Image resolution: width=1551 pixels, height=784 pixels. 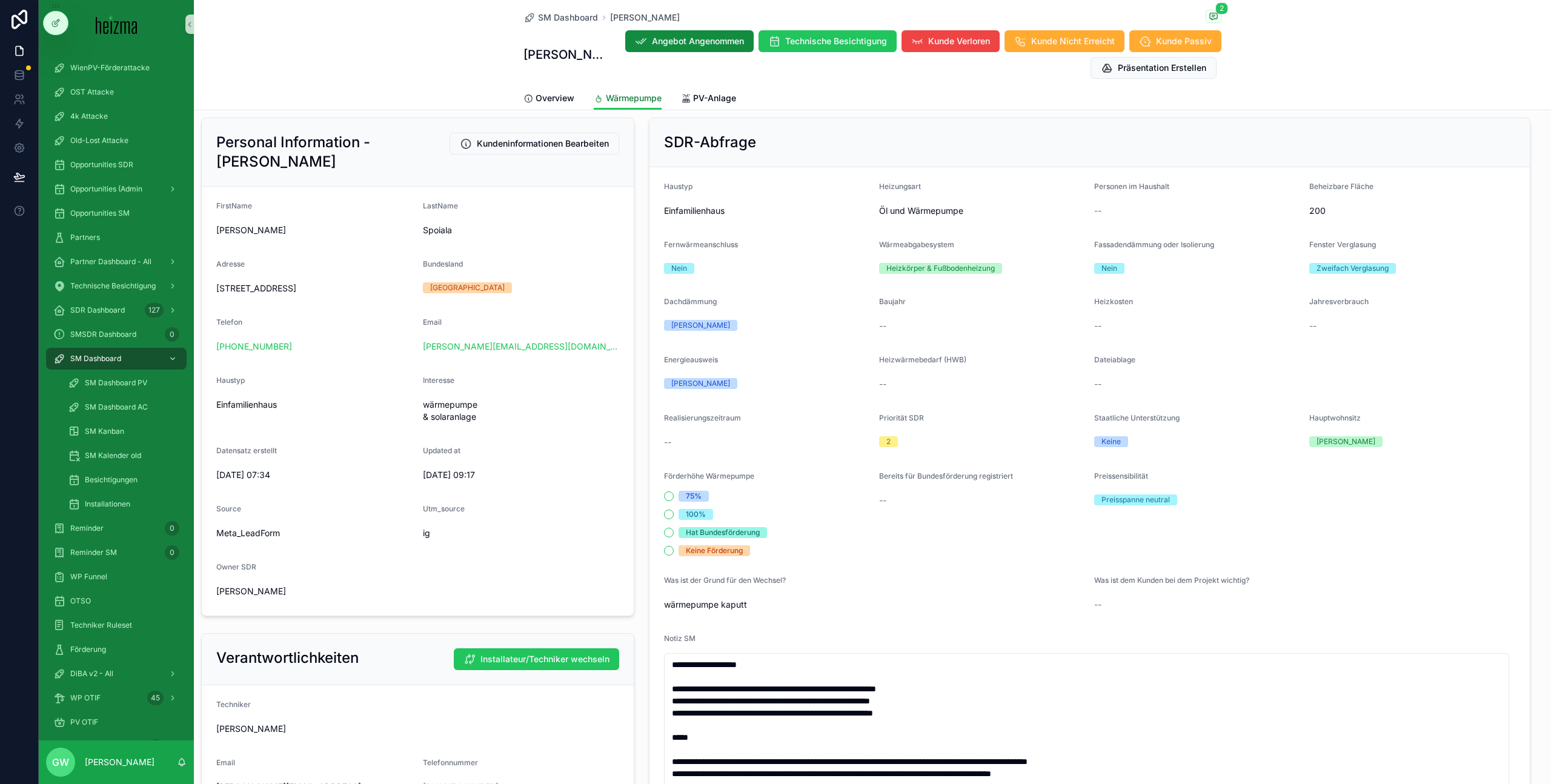 I want to click on div: 75%, so click(x=694, y=496).